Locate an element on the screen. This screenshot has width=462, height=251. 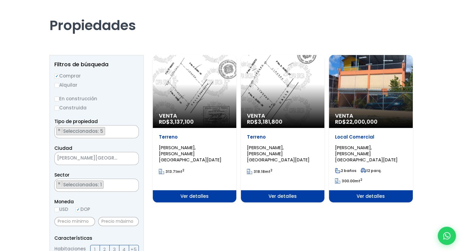
span: Seleccionados: 1 is located at coordinates (83, 184).